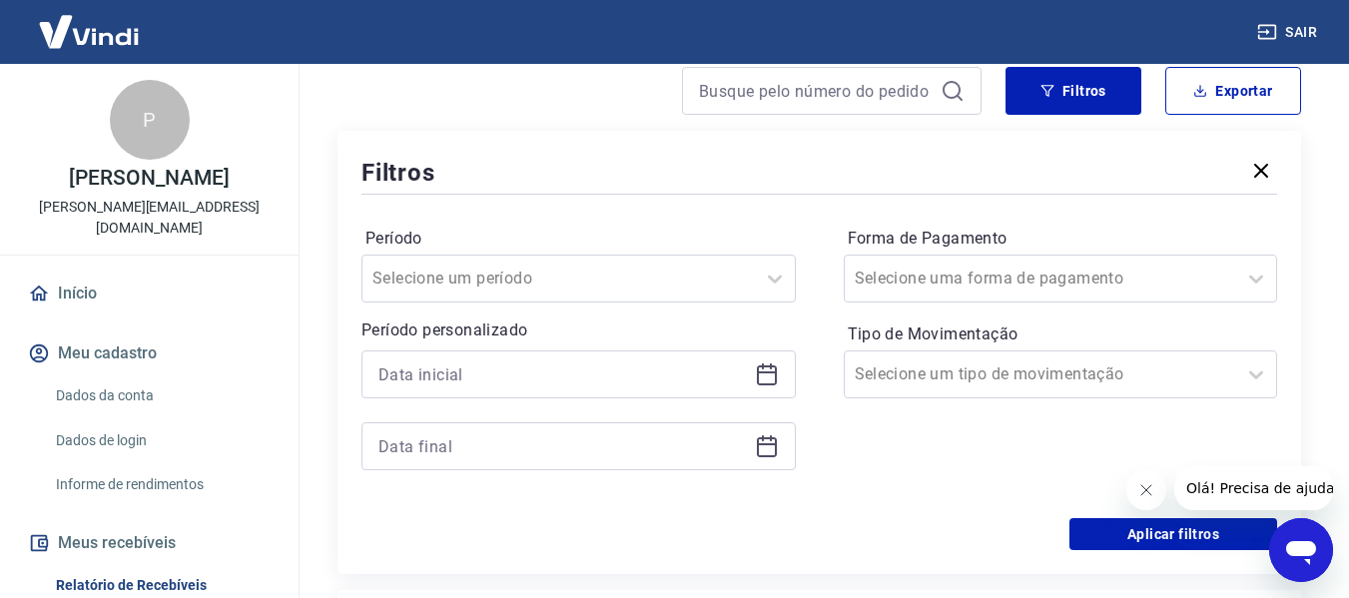  I want to click on label: Período, so click(578, 239).